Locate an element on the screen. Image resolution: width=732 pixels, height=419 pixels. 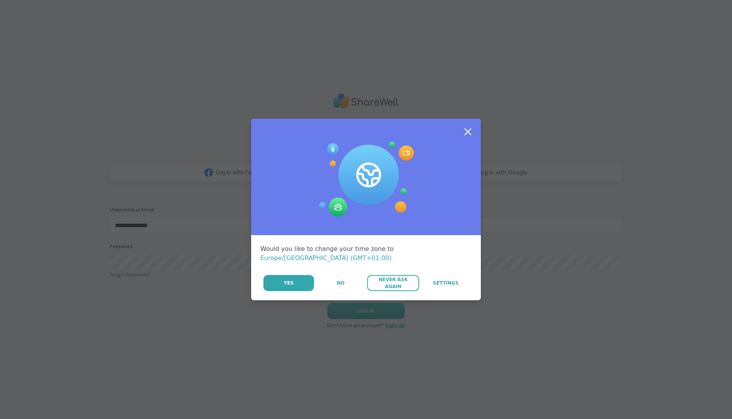
span: Settings is located at coordinates (445, 283).